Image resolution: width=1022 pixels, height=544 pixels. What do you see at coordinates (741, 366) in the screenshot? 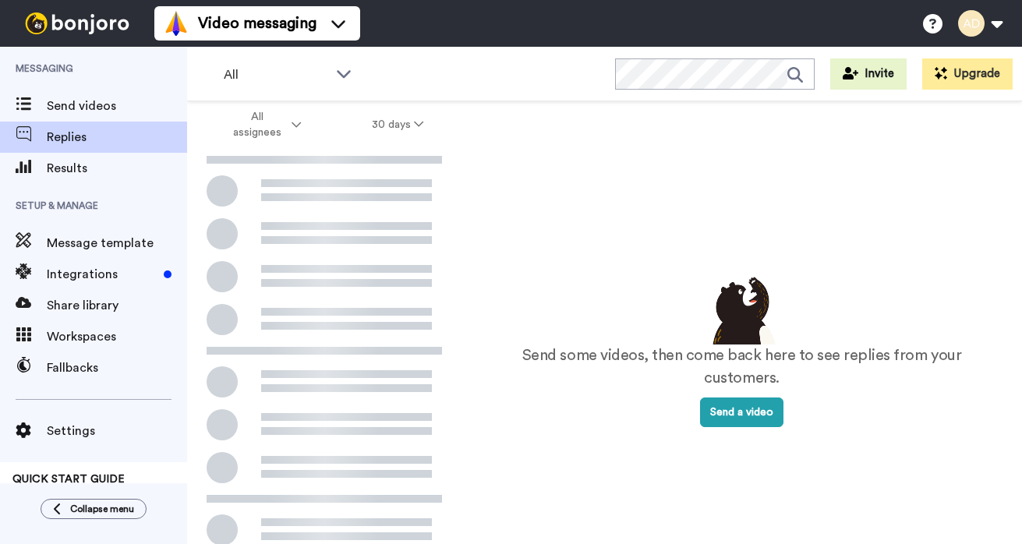
I see `p: Send some videos, then come back here to see replies from your customers.` at bounding box center [741, 366].